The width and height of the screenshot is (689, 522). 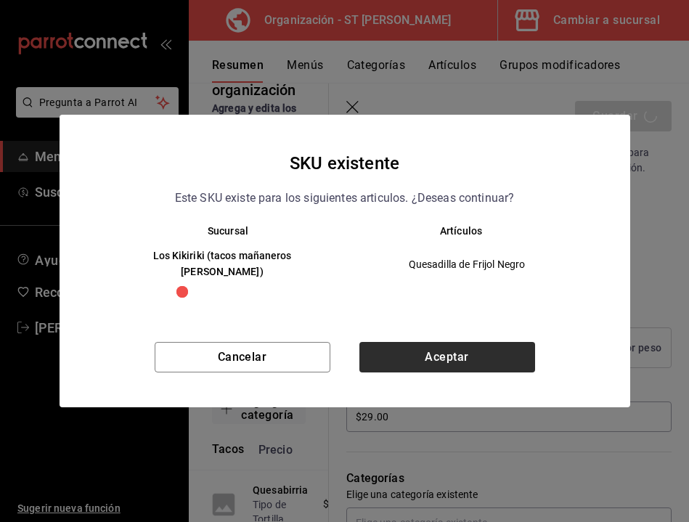 What do you see at coordinates (242, 357) in the screenshot?
I see `button: Cancelar` at bounding box center [242, 357].